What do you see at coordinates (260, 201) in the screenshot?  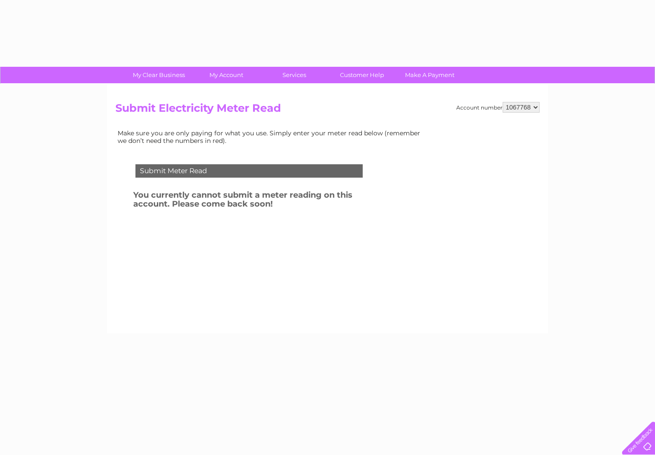 I see `h3: You currently cannot submit a meter reading on this account. Please come back soon!` at bounding box center [260, 201].